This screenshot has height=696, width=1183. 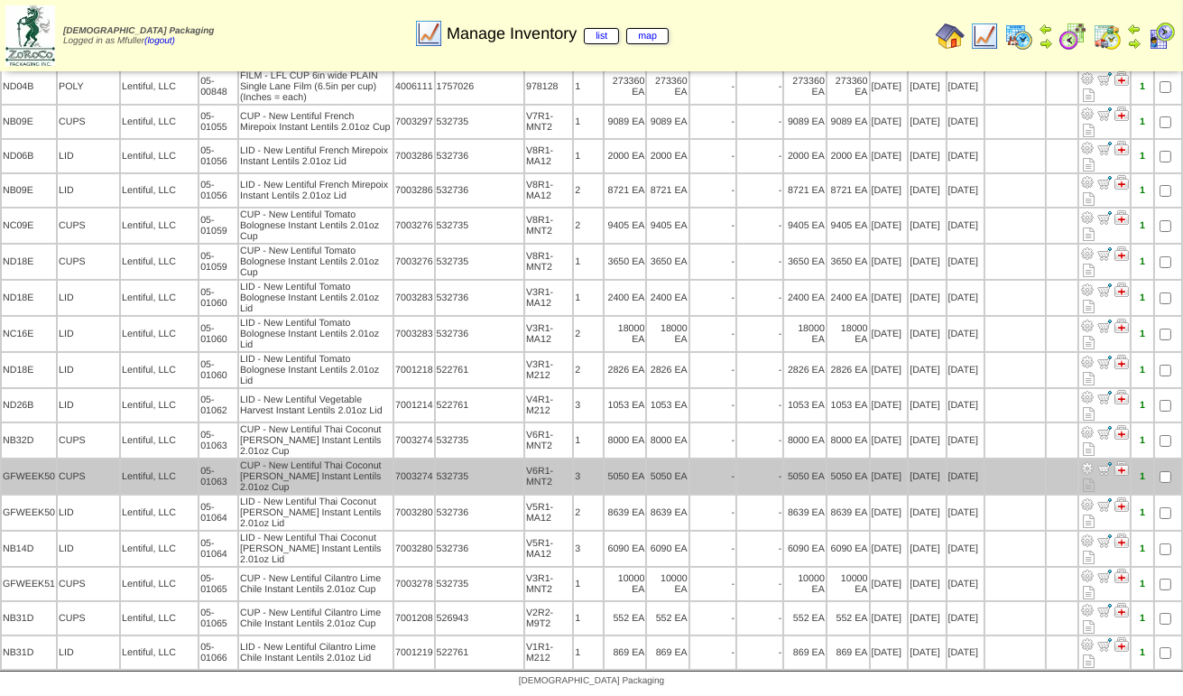 I want to click on img: calendarprod.gif, so click(x=1019, y=36).